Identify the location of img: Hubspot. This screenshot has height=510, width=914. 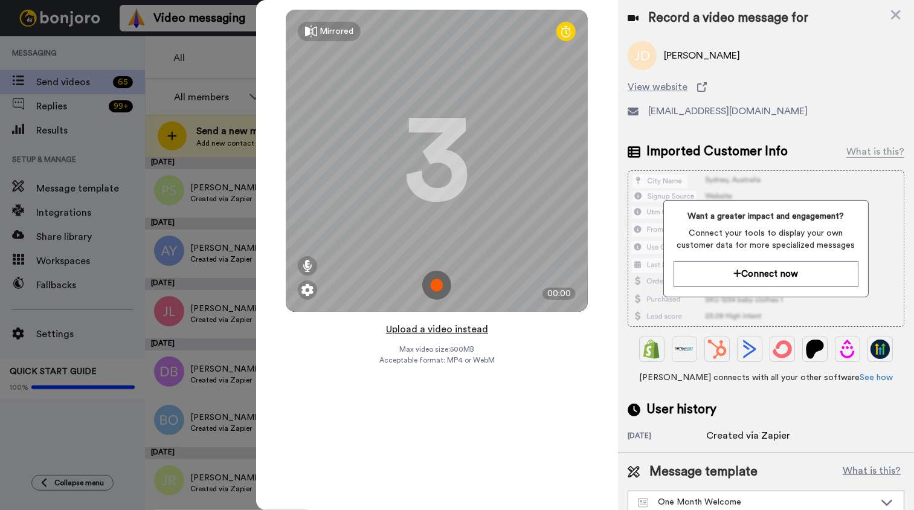
(717, 349).